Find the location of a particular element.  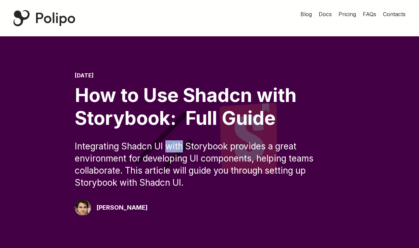

span: Contacts is located at coordinates (394, 14).